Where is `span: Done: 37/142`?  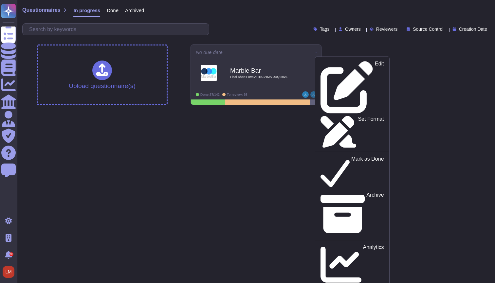 span: Done: 37/142 is located at coordinates (210, 95).